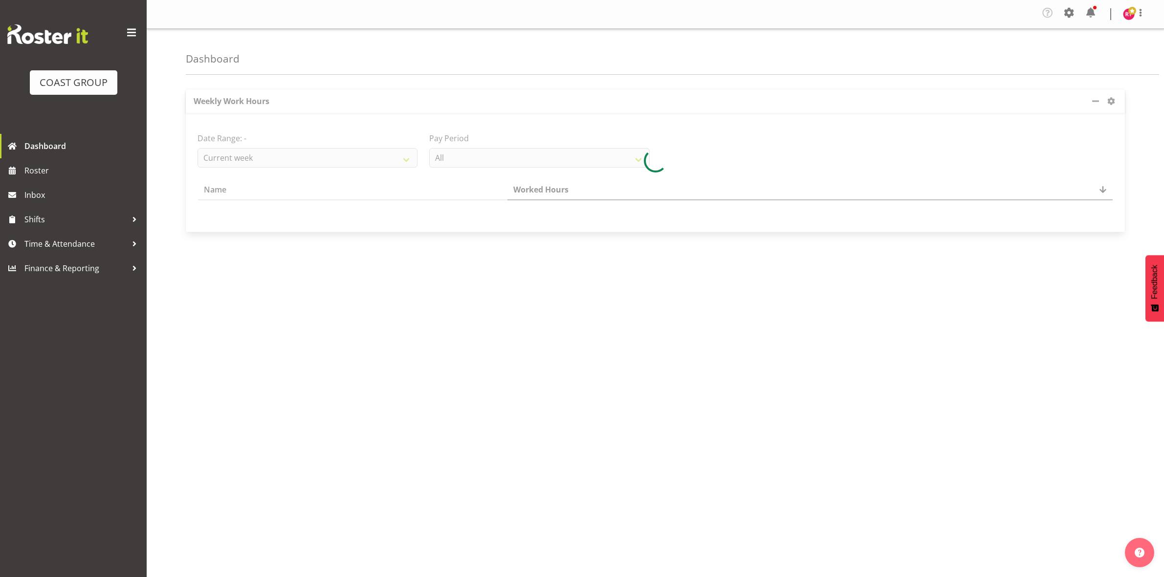 The image size is (1164, 577). Describe the element at coordinates (83, 195) in the screenshot. I see `span: Inbox` at that location.